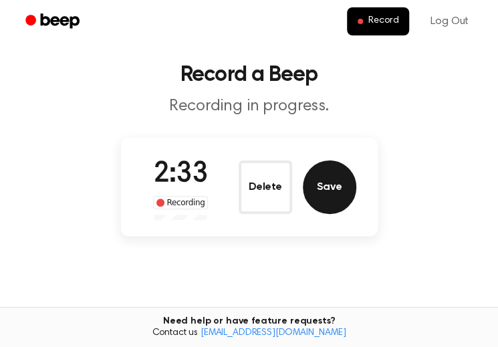 This screenshot has width=498, height=347. What do you see at coordinates (249, 75) in the screenshot?
I see `h1: Record a Beep` at bounding box center [249, 75].